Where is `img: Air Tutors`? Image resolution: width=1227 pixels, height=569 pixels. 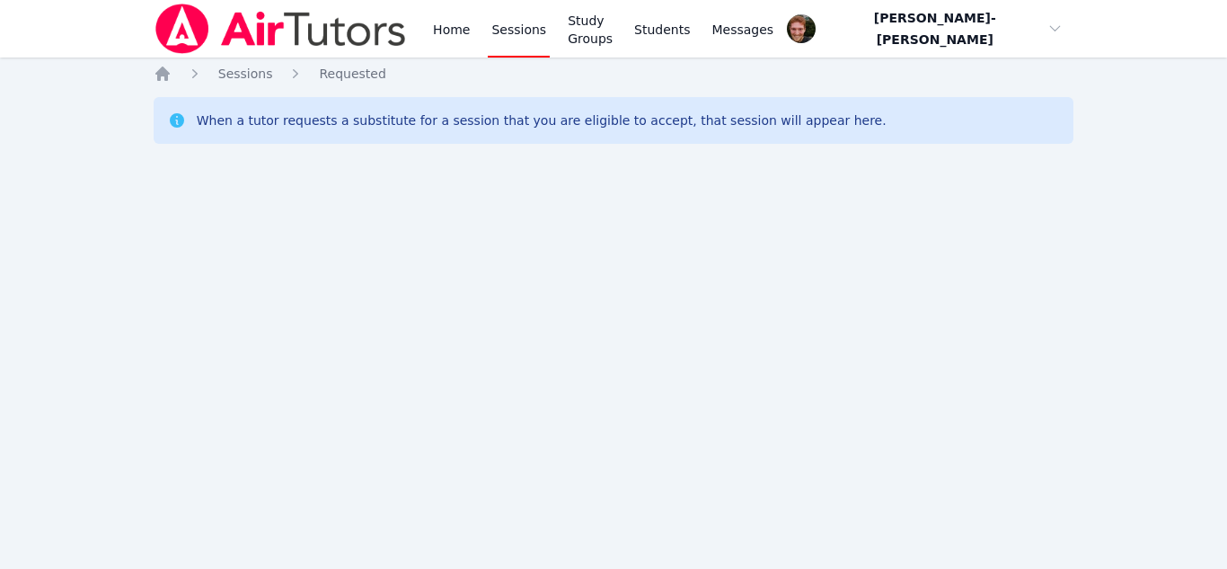
img: Air Tutors is located at coordinates (280, 29).